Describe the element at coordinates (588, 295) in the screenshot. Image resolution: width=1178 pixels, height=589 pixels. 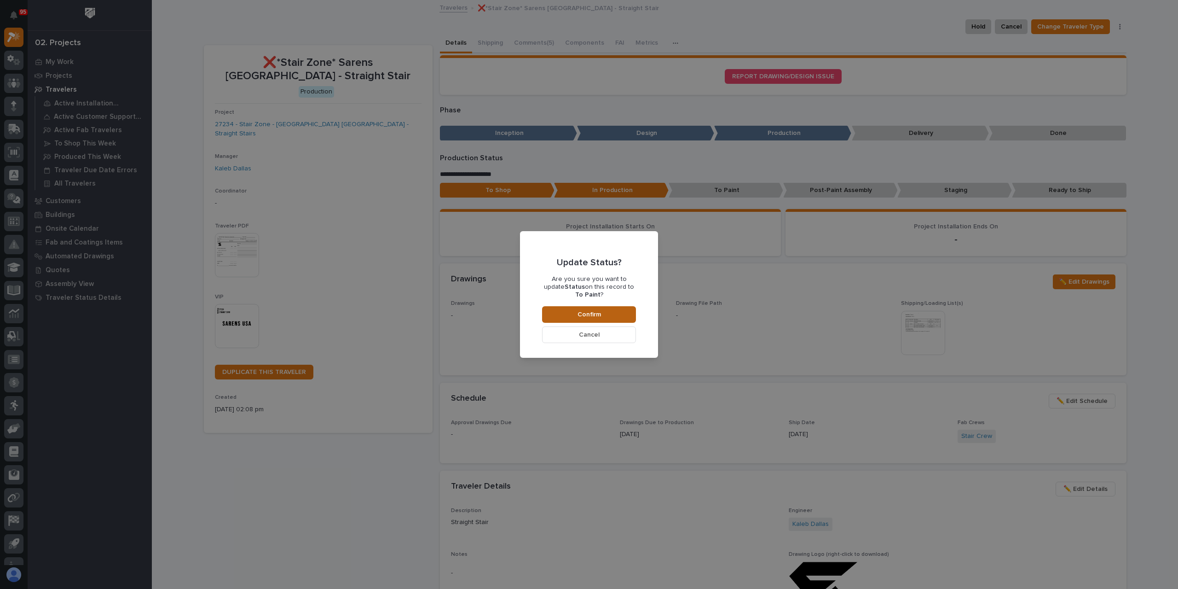
I see `b: To Paint` at that location.